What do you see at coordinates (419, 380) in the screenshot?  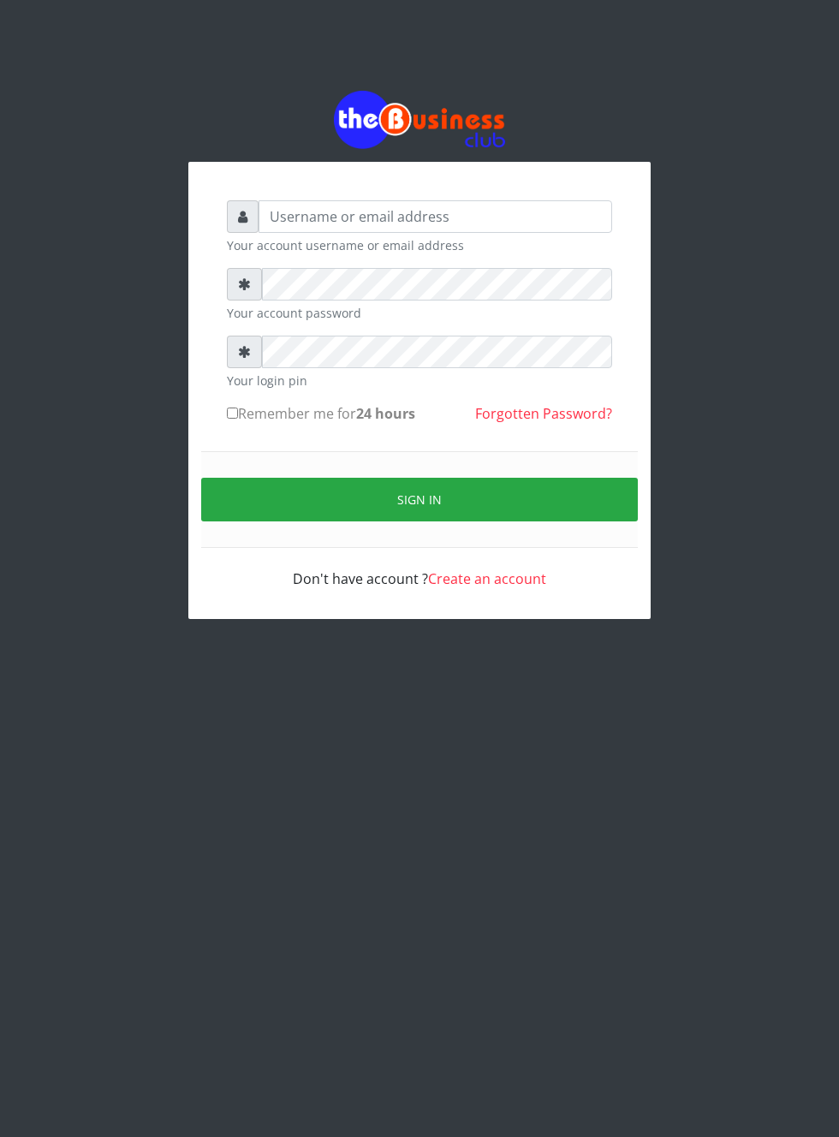 I see `small: Your login pin` at bounding box center [419, 380].